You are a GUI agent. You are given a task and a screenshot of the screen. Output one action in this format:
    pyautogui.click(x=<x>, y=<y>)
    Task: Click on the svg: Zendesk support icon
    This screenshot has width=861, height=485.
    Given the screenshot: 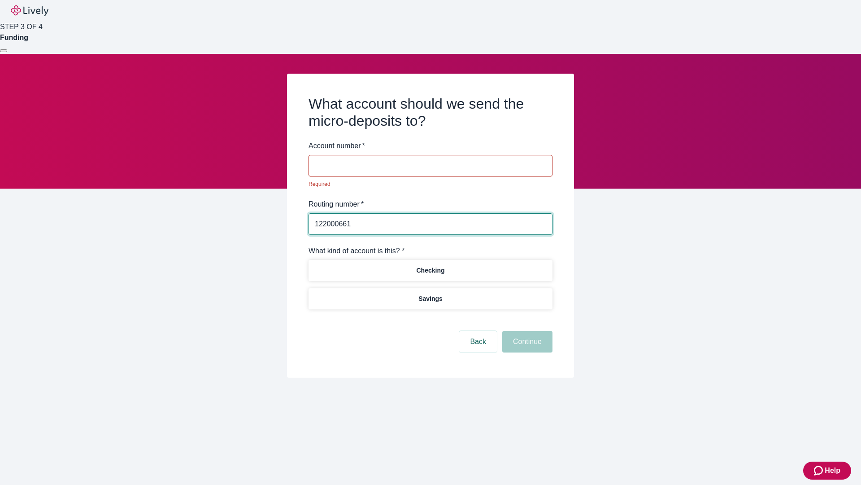 What is the action you would take?
    pyautogui.click(x=820, y=470)
    